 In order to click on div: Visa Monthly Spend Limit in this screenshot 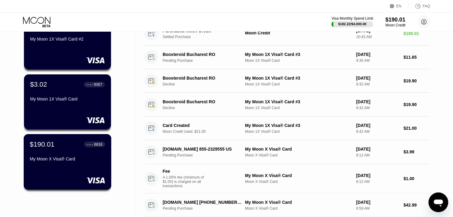, I will do `click(352, 18)`.